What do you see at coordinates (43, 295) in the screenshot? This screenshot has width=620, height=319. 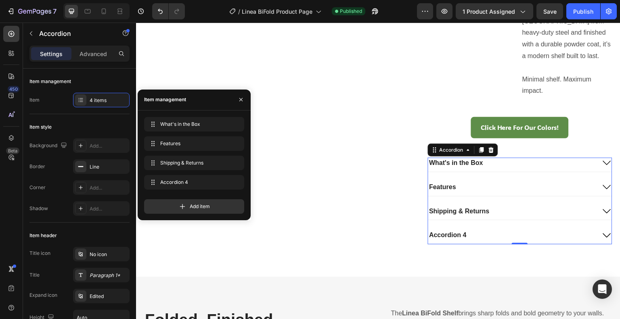 I see `div: Expand icon` at bounding box center [43, 295].